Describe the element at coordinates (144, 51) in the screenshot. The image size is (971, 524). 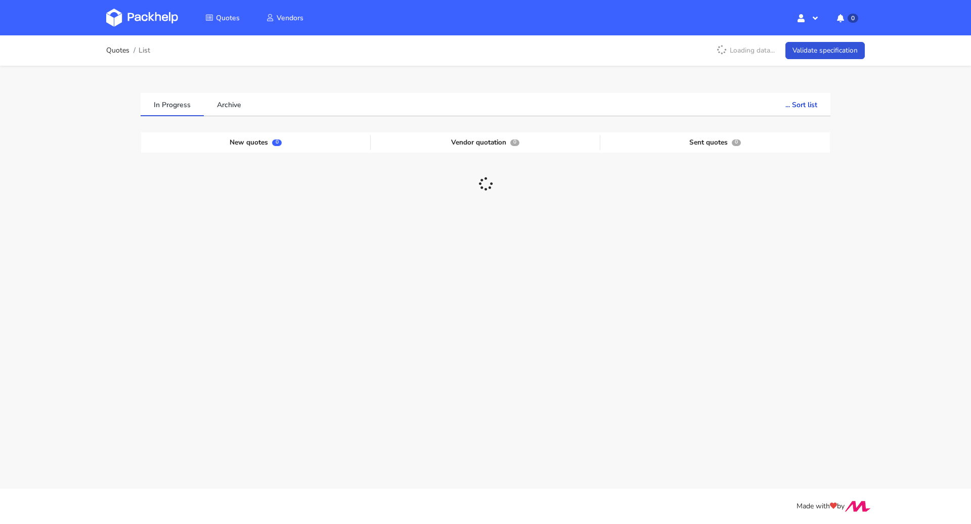
I see `span: List` at that location.